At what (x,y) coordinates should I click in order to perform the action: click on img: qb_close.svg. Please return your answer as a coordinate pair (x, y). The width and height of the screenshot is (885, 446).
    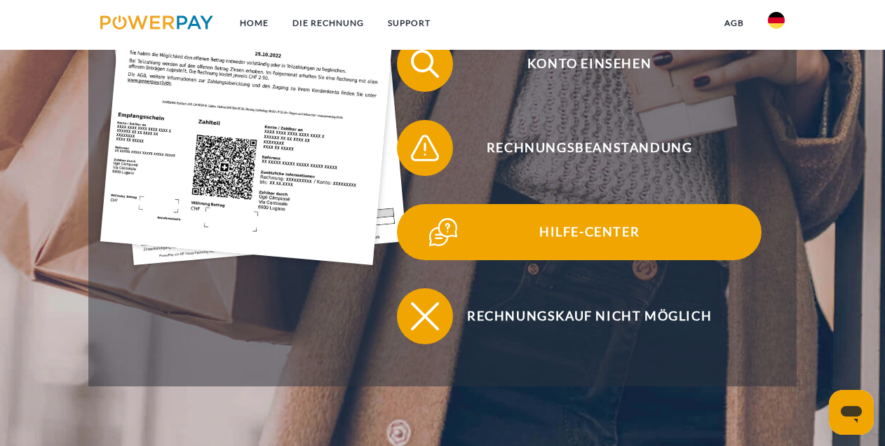
    Looking at the image, I should click on (425, 316).